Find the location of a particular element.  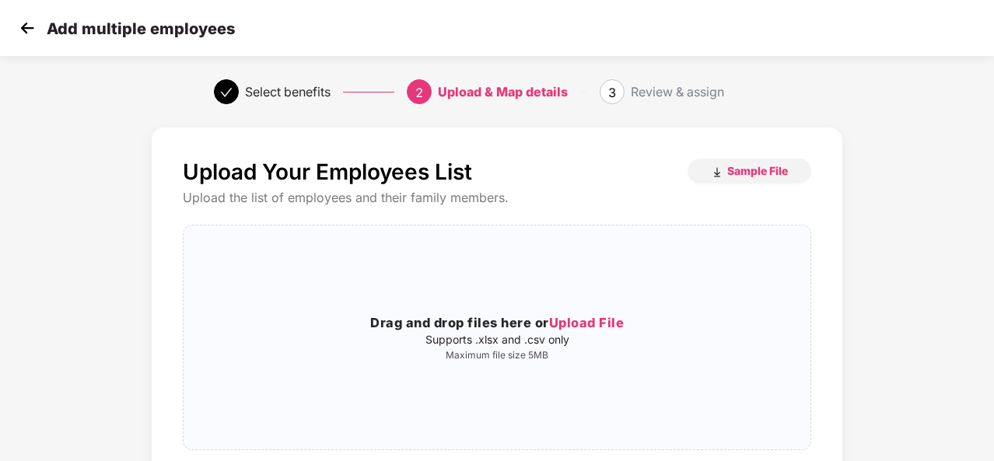

img: svg+xml;base64,PHN2ZyB4bWxucz0iaHR0cDovL3d3dy53My5vcmcvMjAwMC9zdmciIHdpZHRoPSIzMCIgaGVpZ2h0PSIzMC... is located at coordinates (27, 28).